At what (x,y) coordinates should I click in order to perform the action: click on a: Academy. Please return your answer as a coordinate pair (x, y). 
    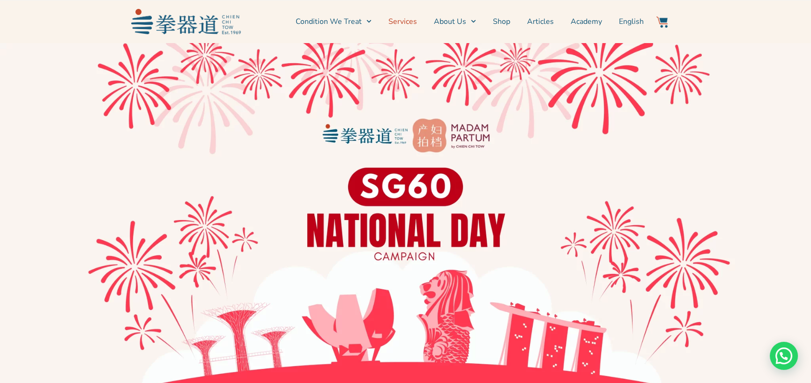
    Looking at the image, I should click on (586, 22).